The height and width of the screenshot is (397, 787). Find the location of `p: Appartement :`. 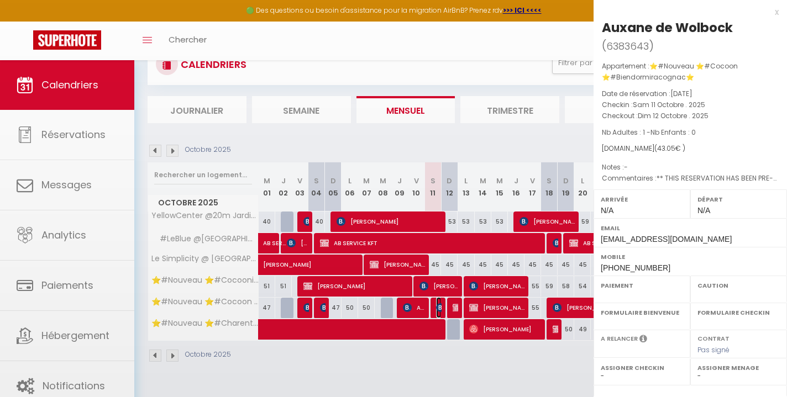

p: Appartement : is located at coordinates (690, 72).